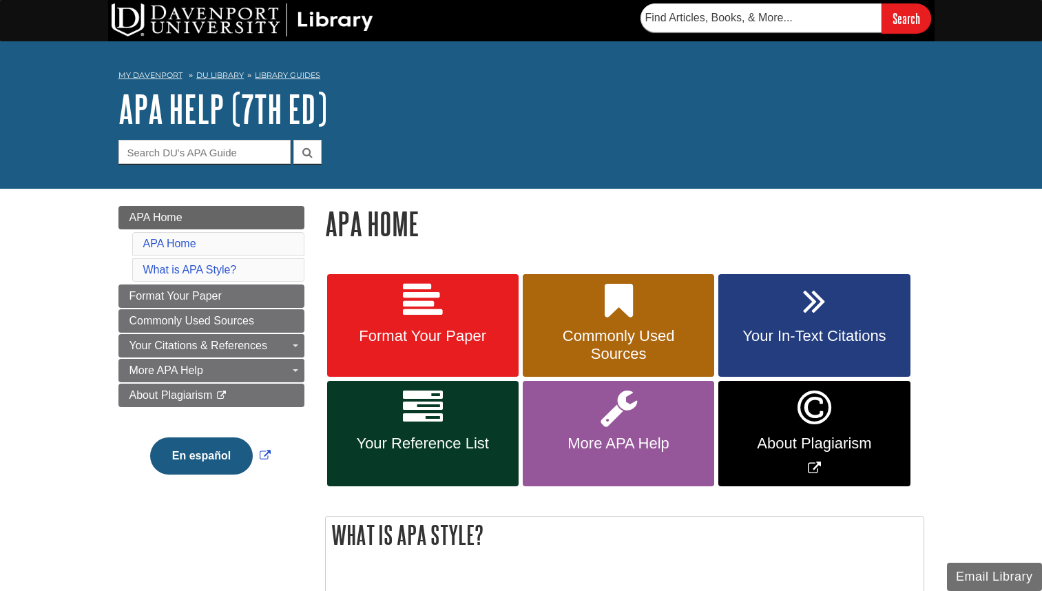  What do you see at coordinates (198, 345) in the screenshot?
I see `span: Your Citations & References` at bounding box center [198, 345].